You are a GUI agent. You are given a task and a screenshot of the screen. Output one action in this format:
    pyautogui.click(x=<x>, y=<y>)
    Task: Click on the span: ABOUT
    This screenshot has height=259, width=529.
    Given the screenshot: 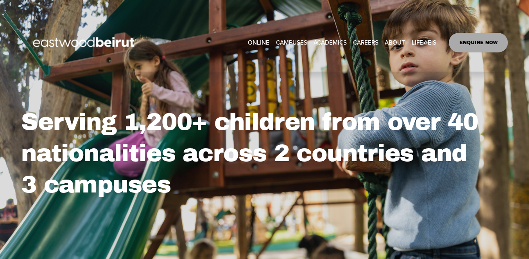 What is the action you would take?
    pyautogui.click(x=395, y=42)
    